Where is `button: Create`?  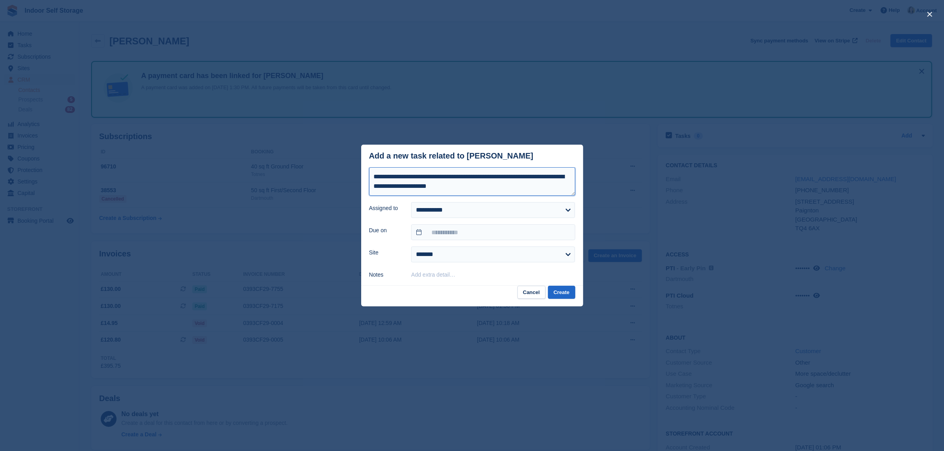 button: Create is located at coordinates (562, 292).